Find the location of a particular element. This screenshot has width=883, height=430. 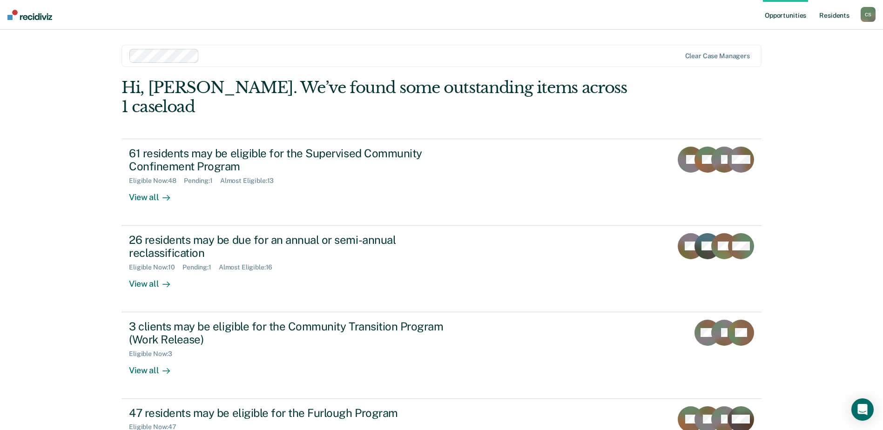

div: Open Intercom Messenger is located at coordinates (863, 410).